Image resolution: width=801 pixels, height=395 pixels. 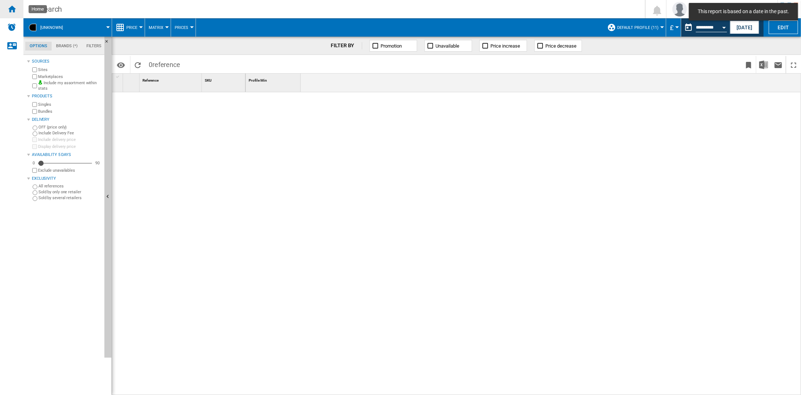 I want to click on button: Promotion, so click(x=394, y=46).